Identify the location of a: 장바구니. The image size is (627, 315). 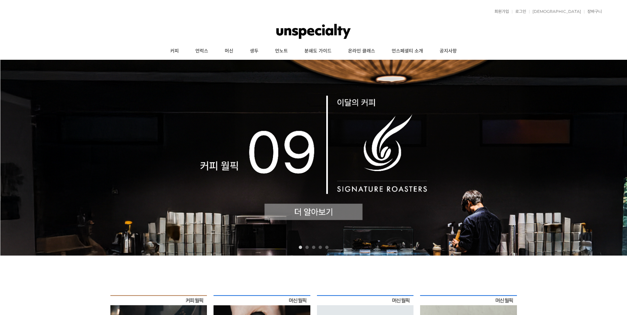
(593, 12).